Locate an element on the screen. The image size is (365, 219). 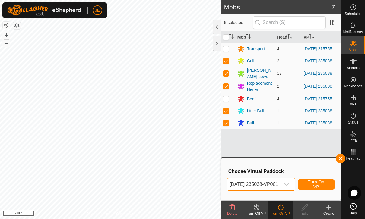
div: Create is located at coordinates (329, 214).